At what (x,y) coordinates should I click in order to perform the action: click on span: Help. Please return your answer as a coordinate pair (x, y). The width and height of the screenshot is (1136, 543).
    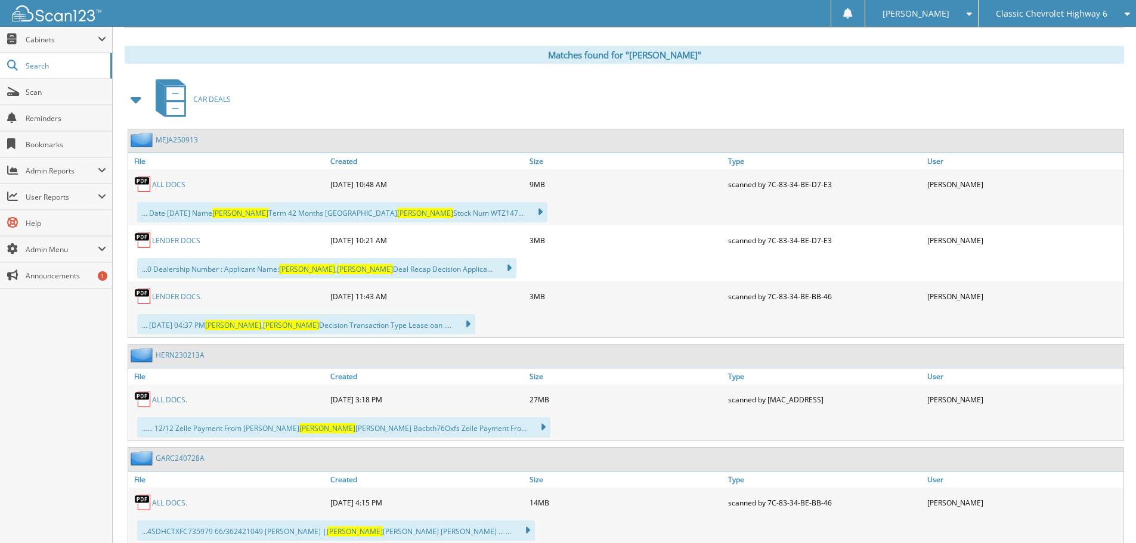
    Looking at the image, I should click on (66, 223).